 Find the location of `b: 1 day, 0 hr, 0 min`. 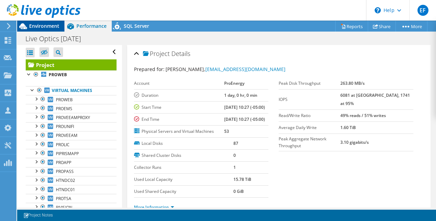

b: 1 day, 0 hr, 0 min is located at coordinates (241, 95).